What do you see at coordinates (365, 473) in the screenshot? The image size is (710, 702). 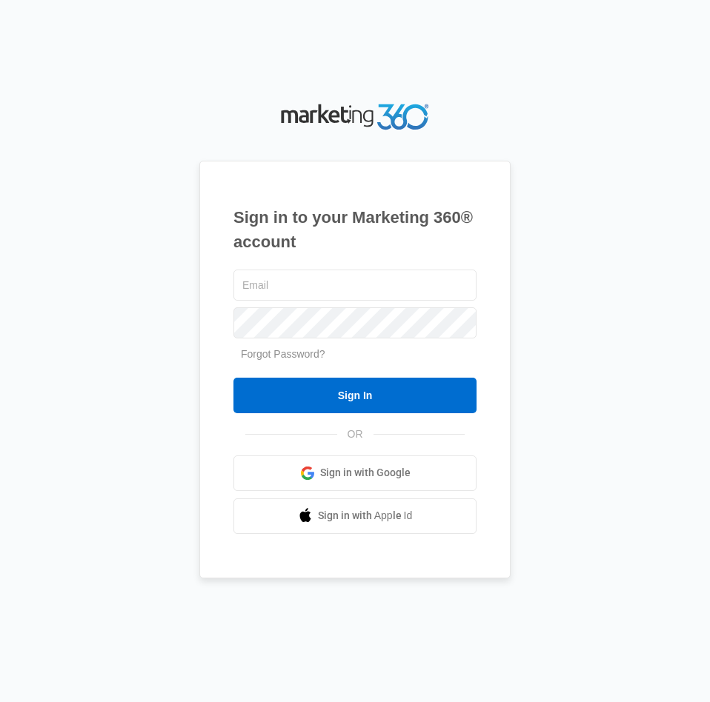 I see `span: Sign in with Google` at bounding box center [365, 473].